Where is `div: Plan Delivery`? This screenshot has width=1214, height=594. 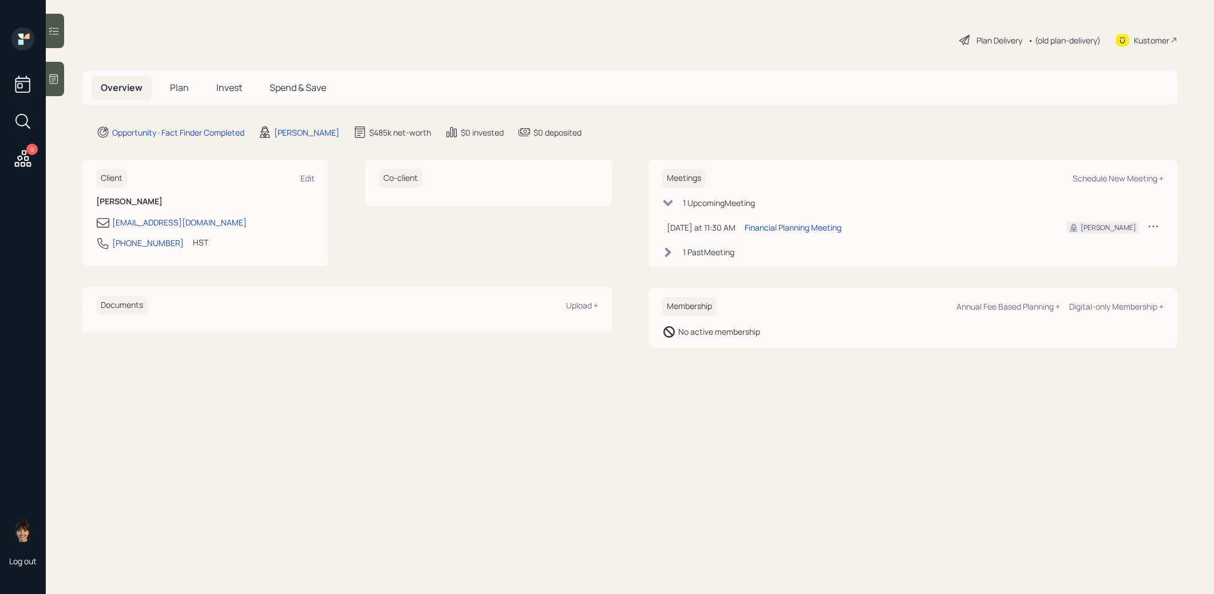
div: Plan Delivery is located at coordinates (1000, 40).